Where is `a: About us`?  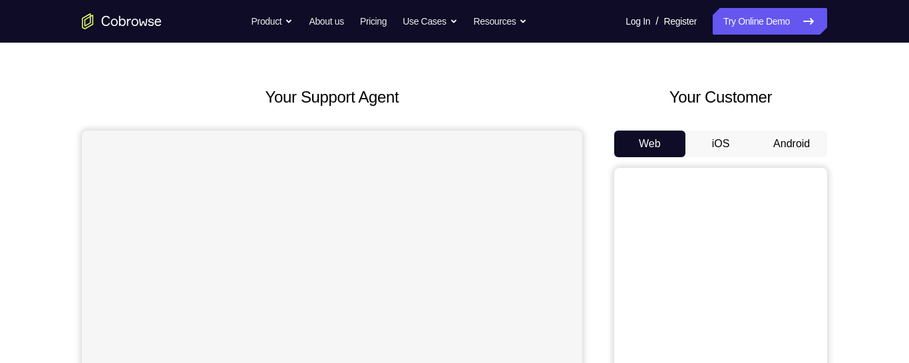
a: About us is located at coordinates (326, 21).